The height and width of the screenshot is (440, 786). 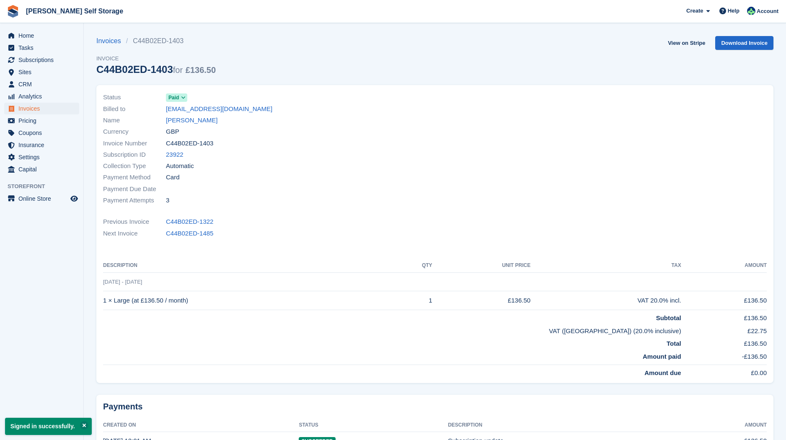 What do you see at coordinates (134, 132) in the screenshot?
I see `span: Currency` at bounding box center [134, 132].